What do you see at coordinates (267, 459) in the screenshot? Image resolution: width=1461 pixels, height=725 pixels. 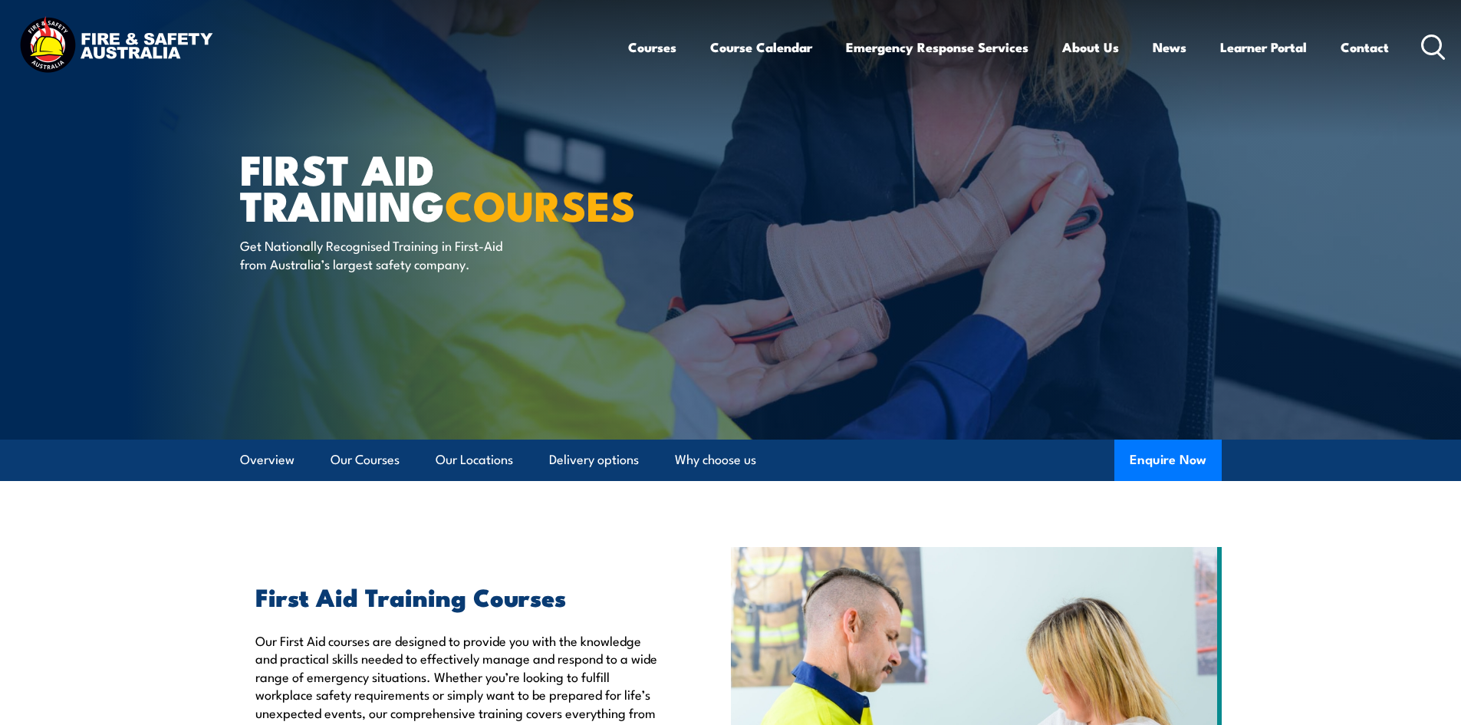 I see `a: Overview` at bounding box center [267, 459].